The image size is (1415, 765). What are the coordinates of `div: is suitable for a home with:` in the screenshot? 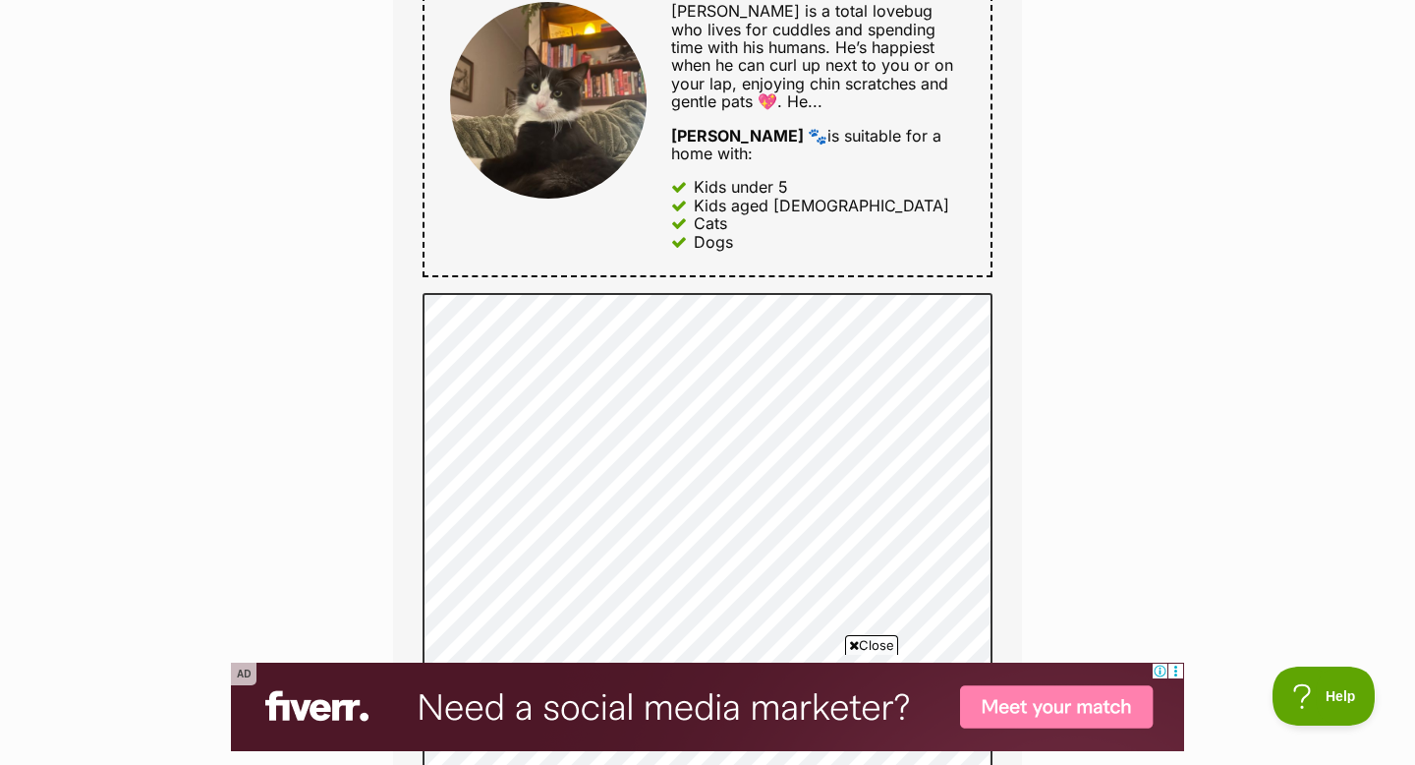 It's located at (818, 144).